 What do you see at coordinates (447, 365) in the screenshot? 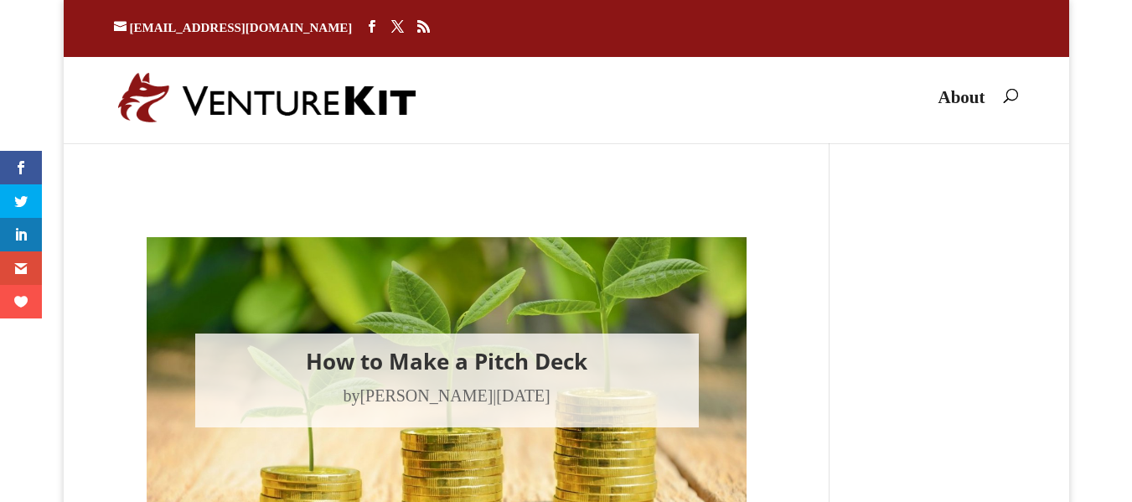
I see `h1: How to Make a Pitch Deck` at bounding box center [447, 365].